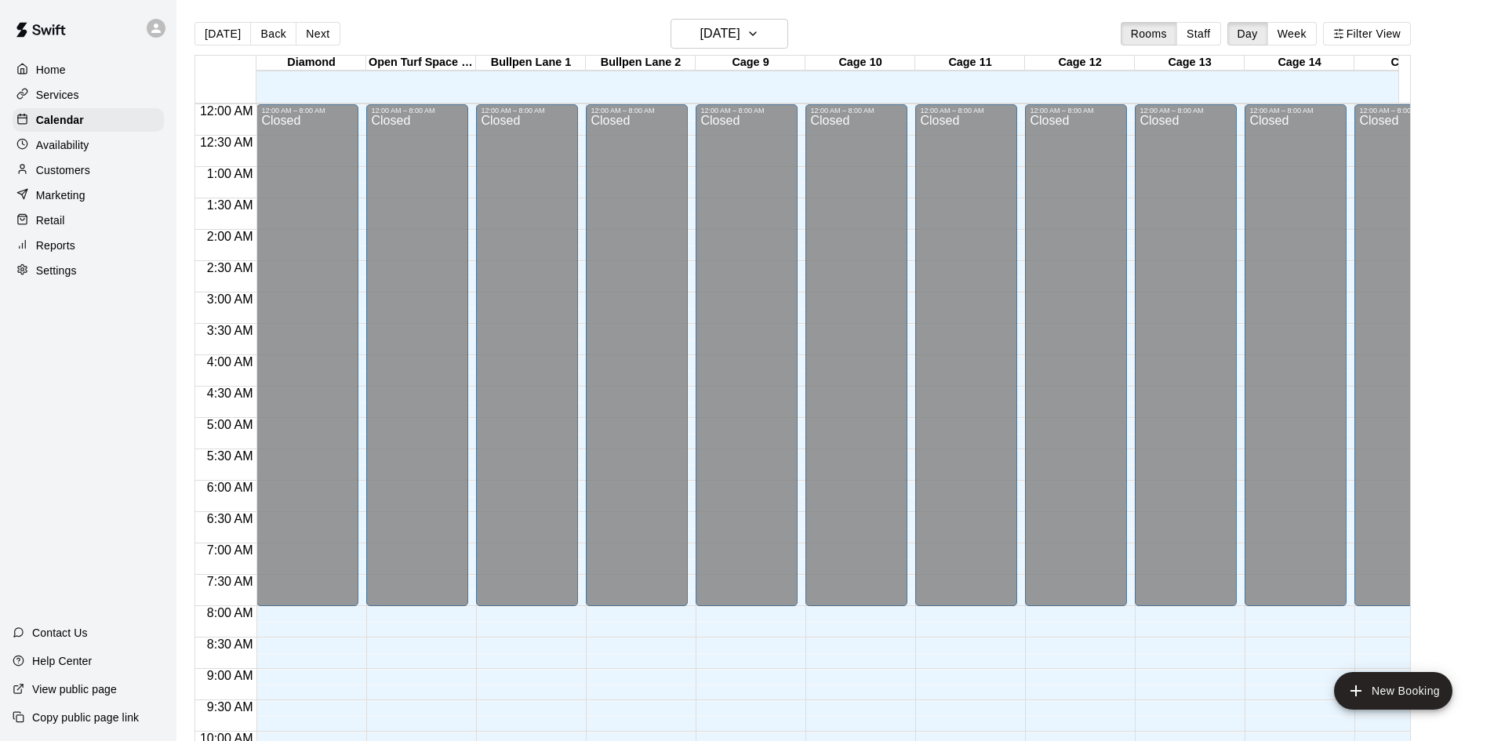  I want to click on span: 12:00 AM, so click(227, 111).